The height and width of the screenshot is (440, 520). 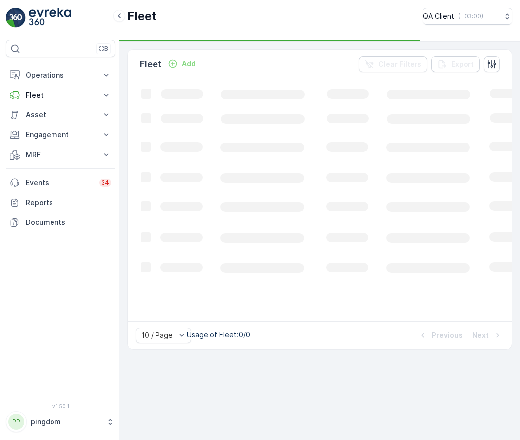 I want to click on a: Documents, so click(x=60, y=222).